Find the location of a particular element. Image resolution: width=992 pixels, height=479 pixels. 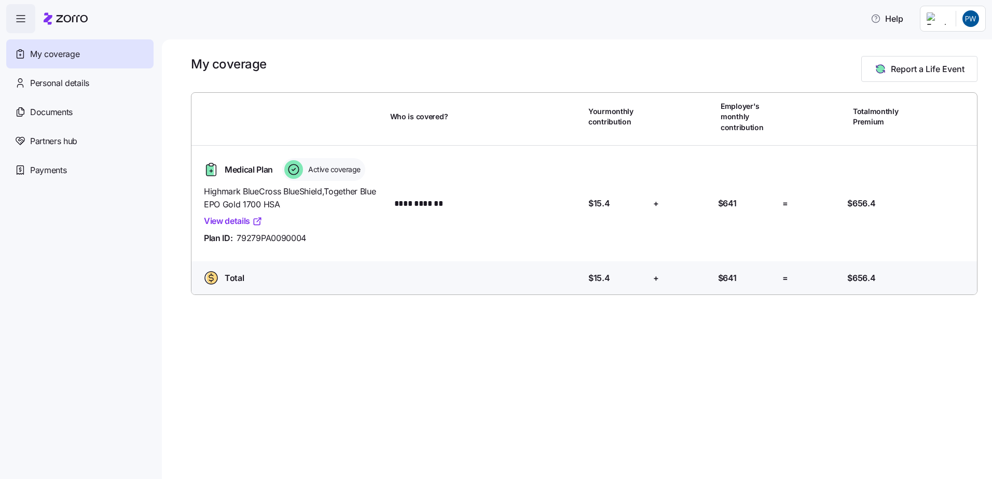

span: Payments is located at coordinates (48, 170).